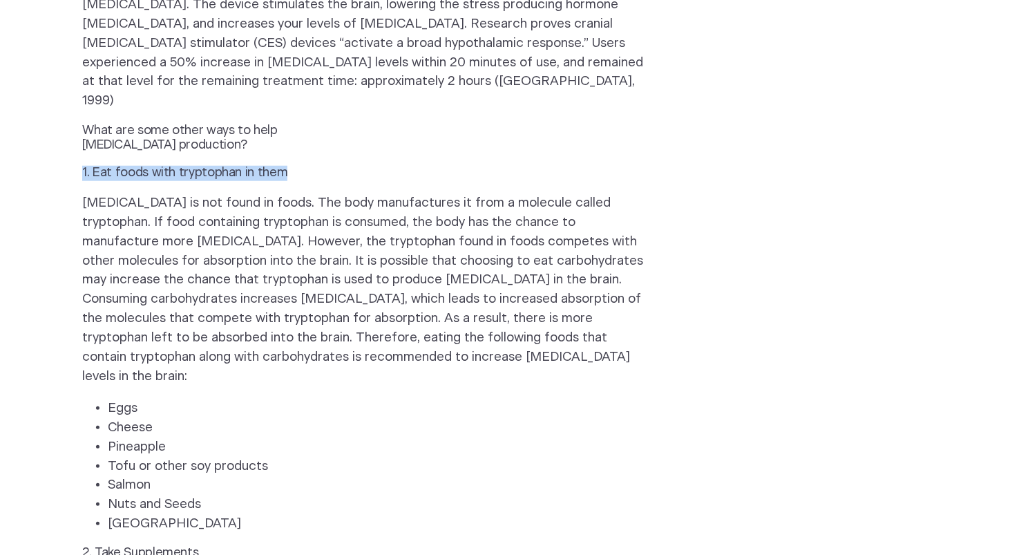  I want to click on li: Eggs, so click(365, 408).